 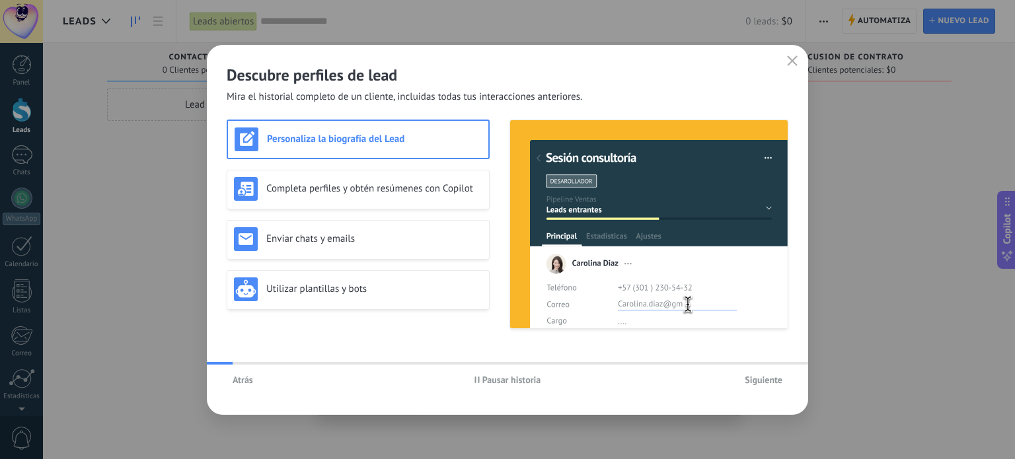 What do you see at coordinates (374, 239) in the screenshot?
I see `h3: Enviar chats y emails` at bounding box center [374, 239].